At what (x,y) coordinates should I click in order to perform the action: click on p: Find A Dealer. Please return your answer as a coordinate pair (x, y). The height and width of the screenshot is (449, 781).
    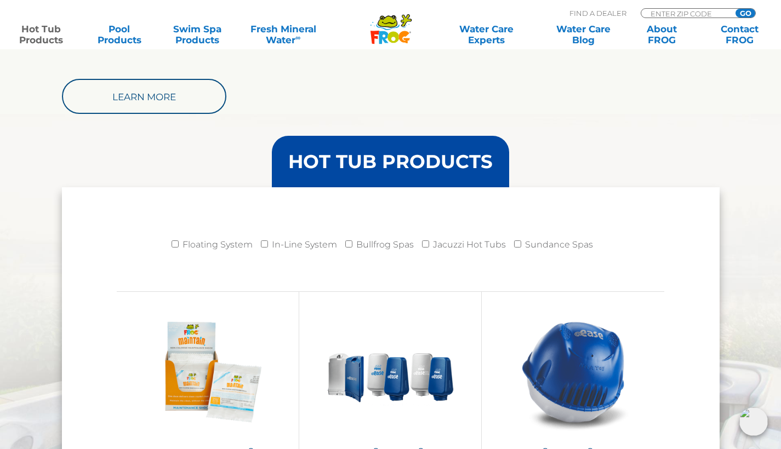
    Looking at the image, I should click on (598, 13).